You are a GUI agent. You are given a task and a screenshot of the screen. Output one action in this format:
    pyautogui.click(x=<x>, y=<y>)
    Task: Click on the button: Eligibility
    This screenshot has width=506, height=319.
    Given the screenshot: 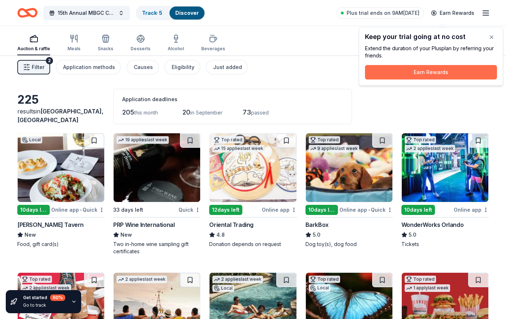 What is the action you would take?
    pyautogui.click(x=182, y=67)
    